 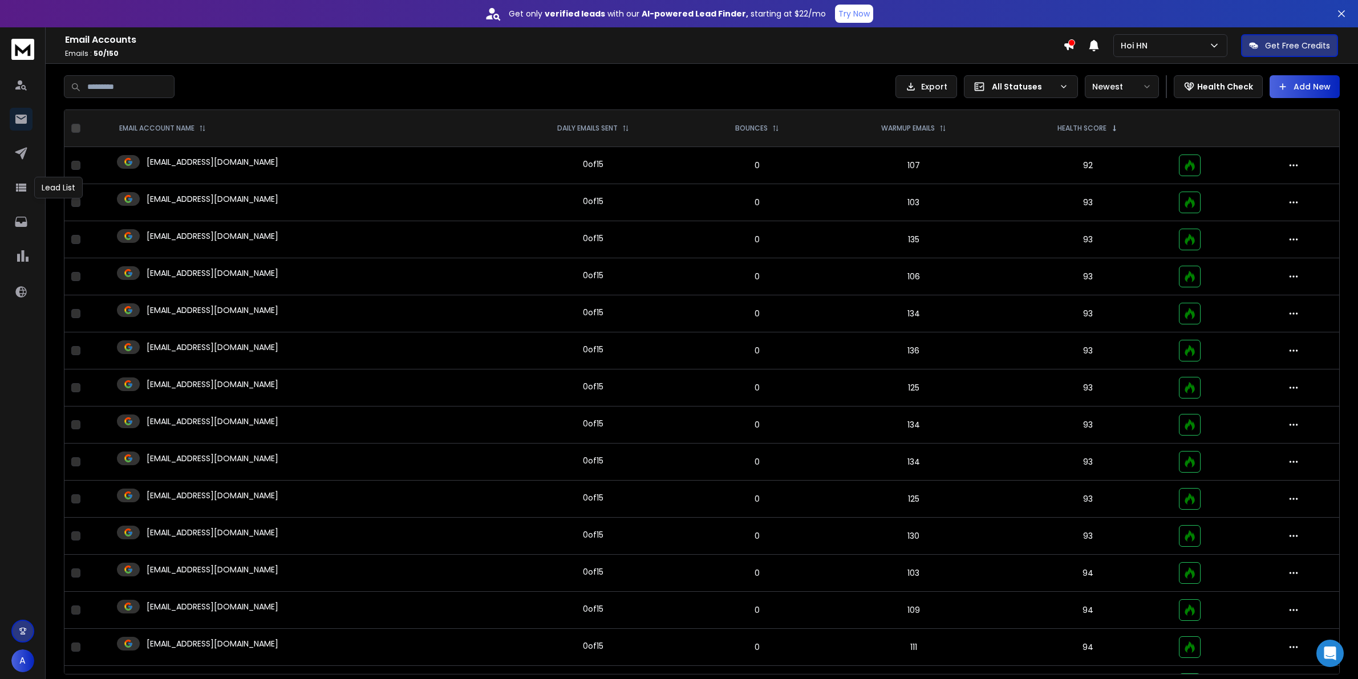 What do you see at coordinates (914, 165) in the screenshot?
I see `td: 107` at bounding box center [914, 165].